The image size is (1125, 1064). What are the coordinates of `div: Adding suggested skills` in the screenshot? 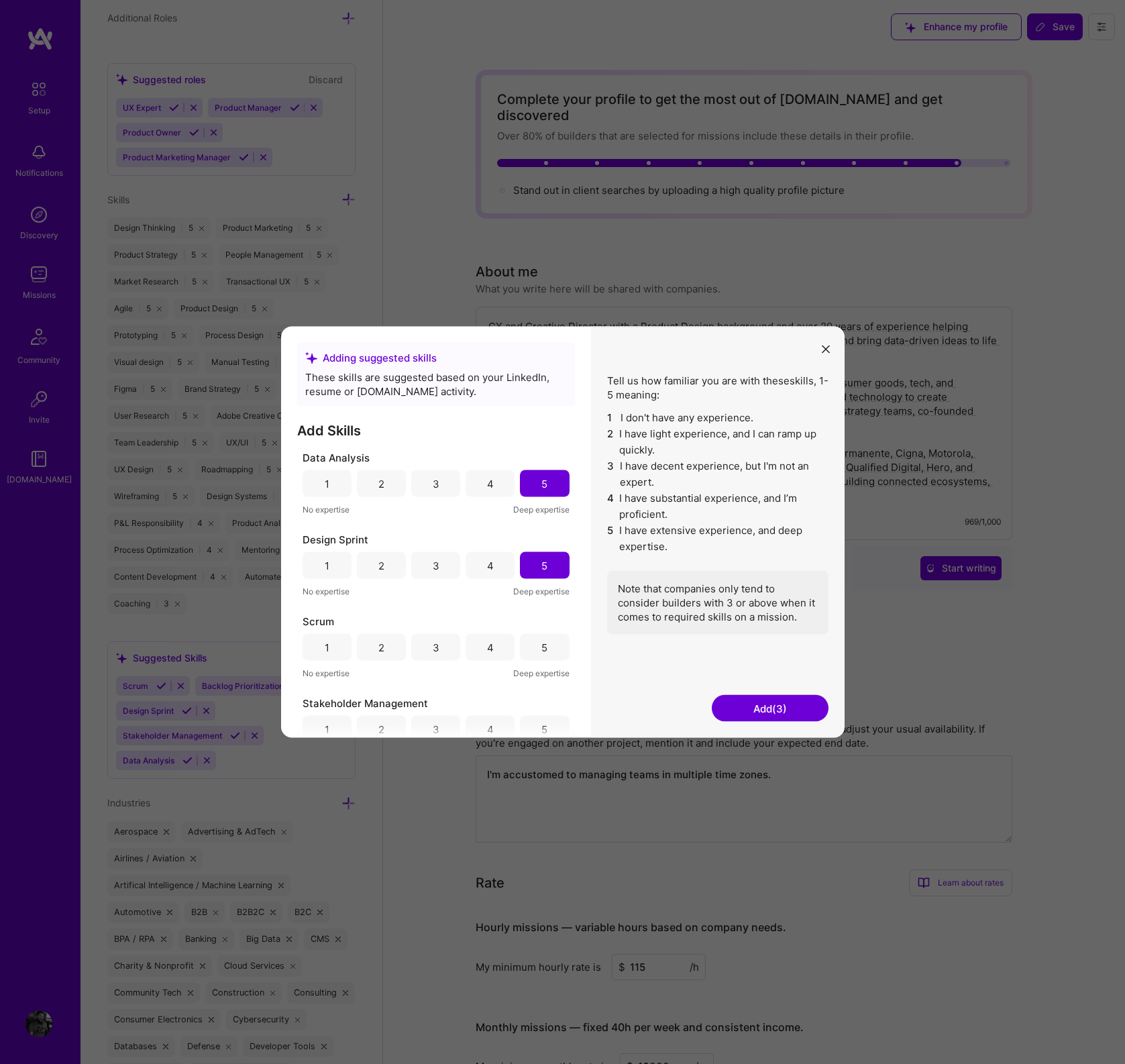 It's located at (437, 358).